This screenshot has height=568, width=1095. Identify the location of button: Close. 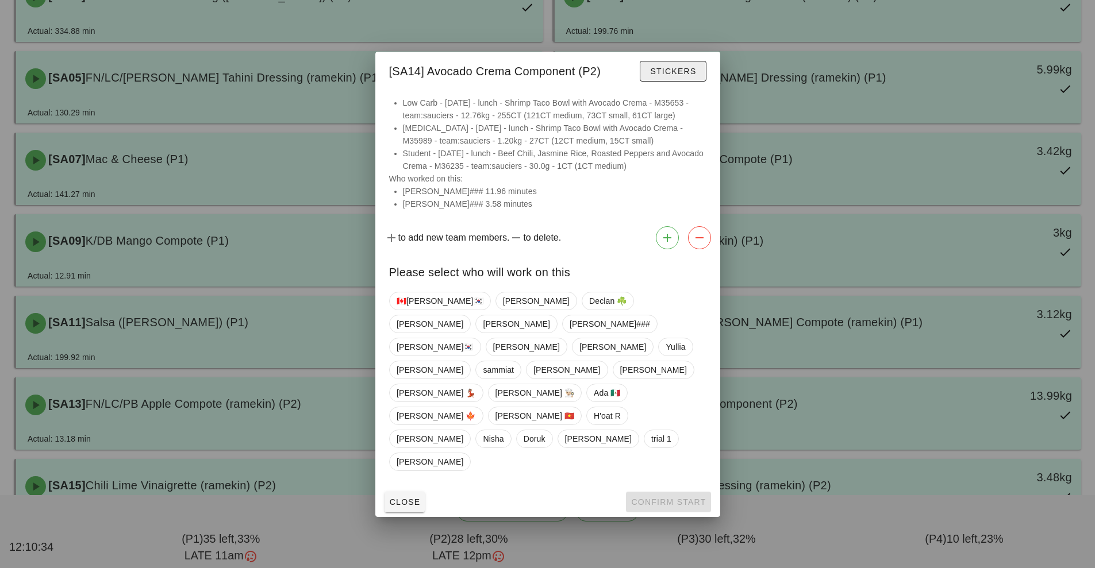
(405, 502).